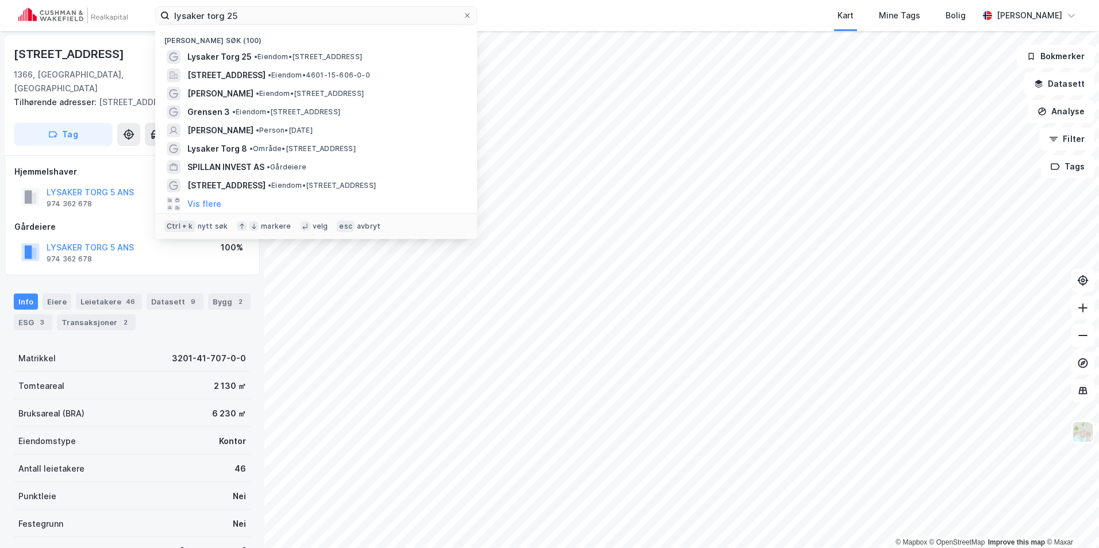  What do you see at coordinates (41, 386) in the screenshot?
I see `div: Tomteareal` at bounding box center [41, 386].